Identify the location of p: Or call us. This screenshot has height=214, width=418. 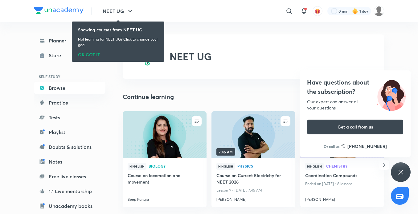
(331, 147).